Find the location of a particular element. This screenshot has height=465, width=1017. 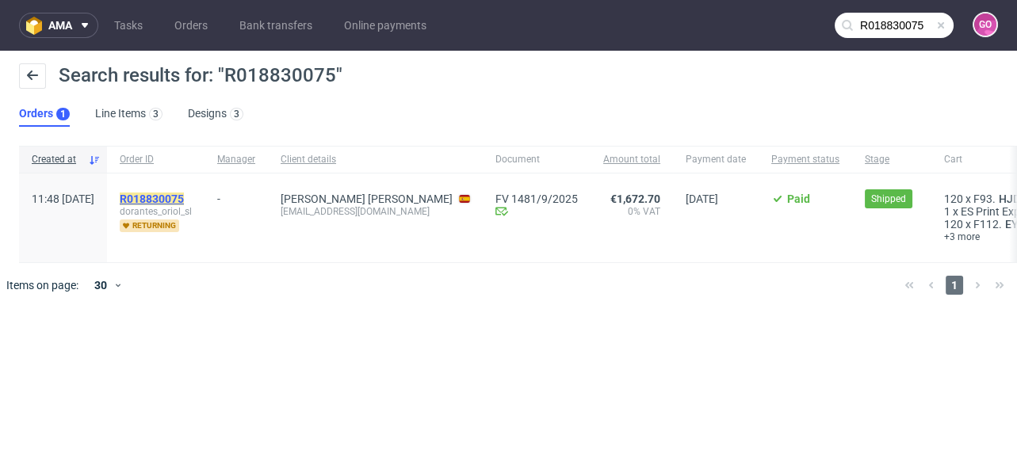

span: Stage is located at coordinates (892, 159).